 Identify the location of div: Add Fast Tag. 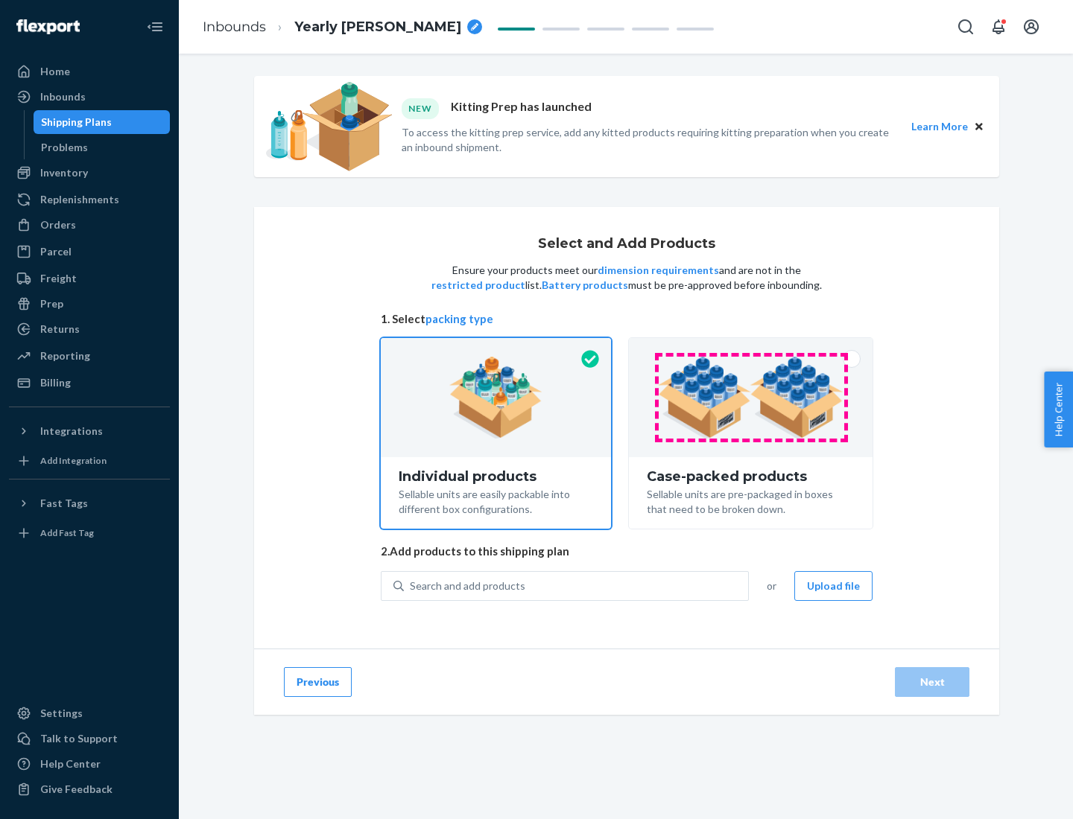
(67, 533).